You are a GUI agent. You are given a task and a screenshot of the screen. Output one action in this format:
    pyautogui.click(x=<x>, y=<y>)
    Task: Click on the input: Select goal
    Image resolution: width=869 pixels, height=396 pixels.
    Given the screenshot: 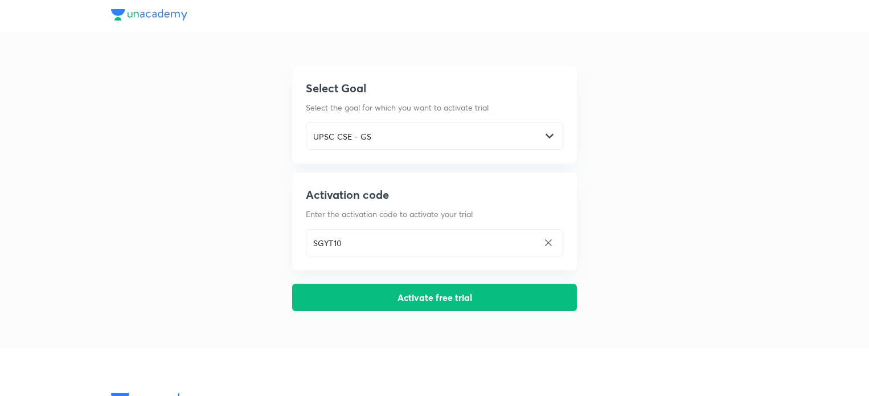 What is the action you would take?
    pyautogui.click(x=424, y=136)
    